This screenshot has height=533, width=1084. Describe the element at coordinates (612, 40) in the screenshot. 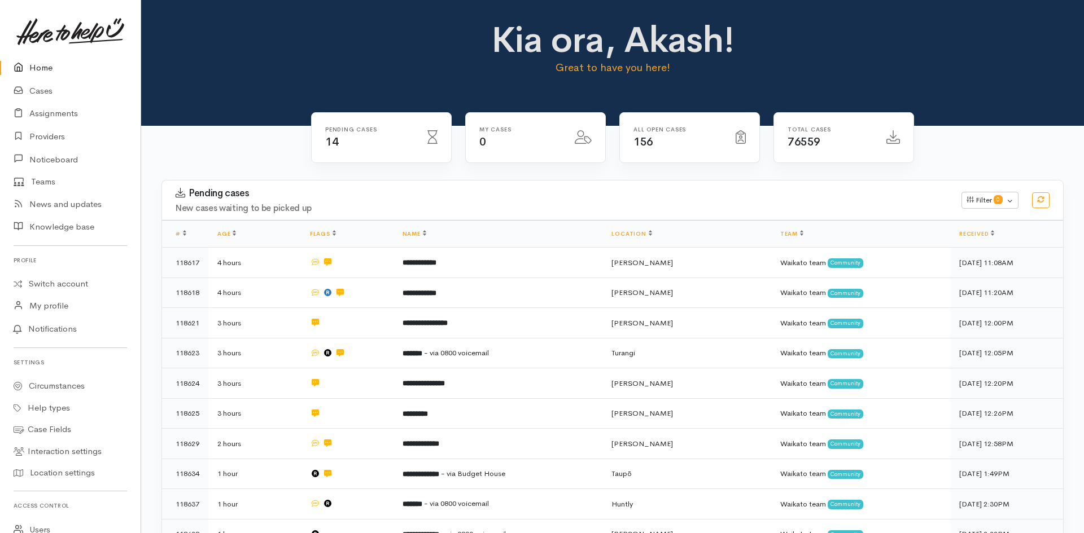

I see `h1: Kia ora, Akash!` at that location.